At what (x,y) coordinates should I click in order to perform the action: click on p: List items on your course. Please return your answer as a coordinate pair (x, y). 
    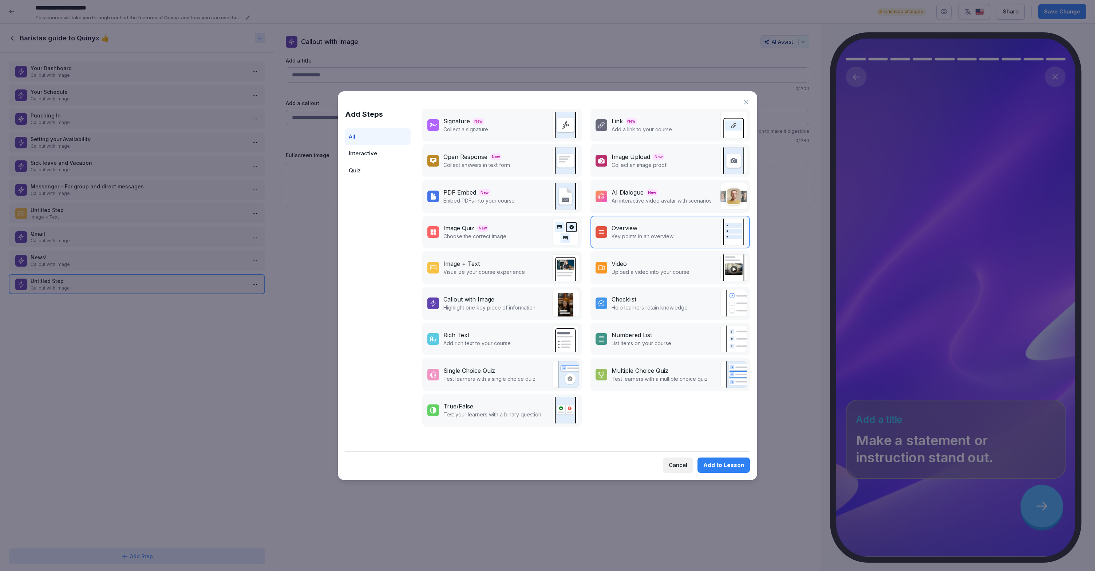
    Looking at the image, I should click on (641, 343).